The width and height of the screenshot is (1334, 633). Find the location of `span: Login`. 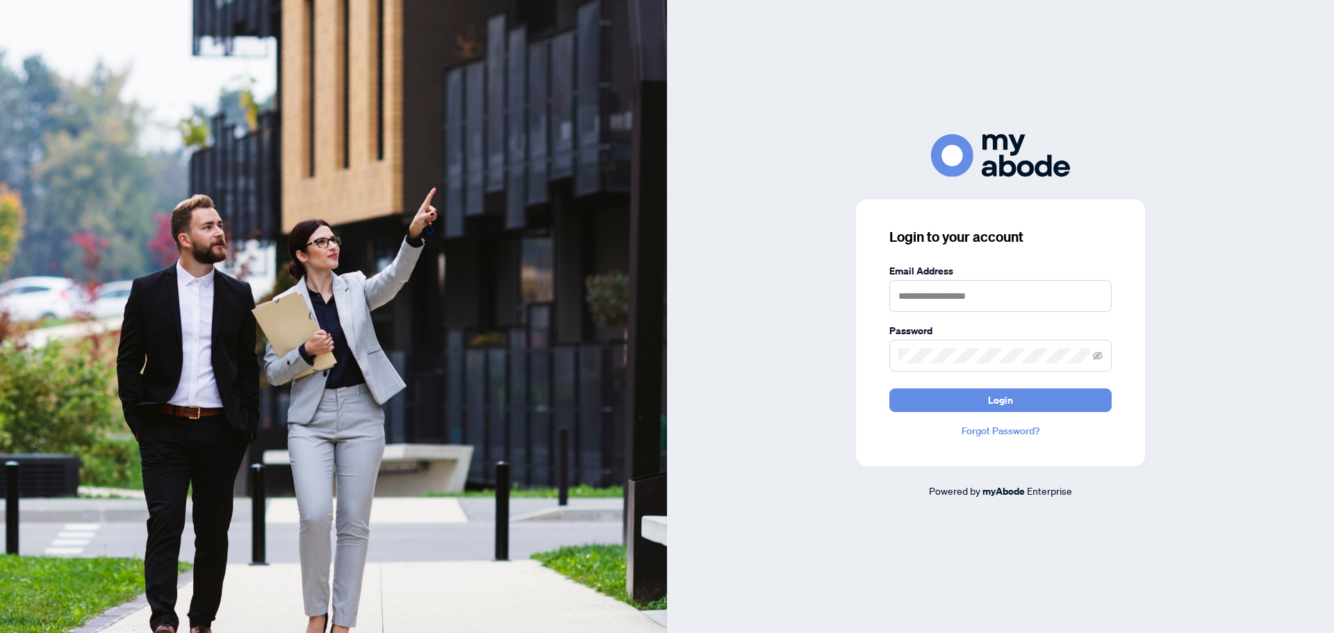

span: Login is located at coordinates (1000, 400).